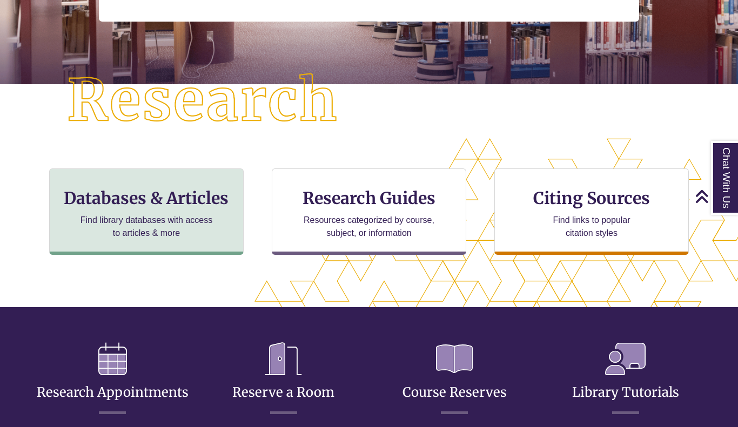 Image resolution: width=738 pixels, height=427 pixels. What do you see at coordinates (283, 379) in the screenshot?
I see `a: Reserve a Room` at bounding box center [283, 379].